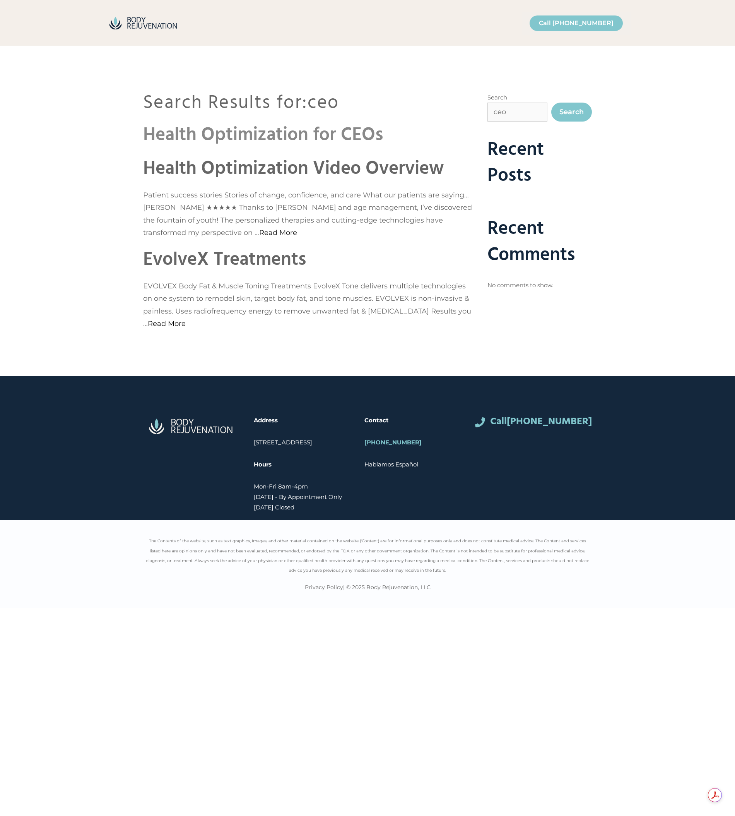 The width and height of the screenshot is (735, 816). I want to click on div: No comments to show., so click(540, 285).